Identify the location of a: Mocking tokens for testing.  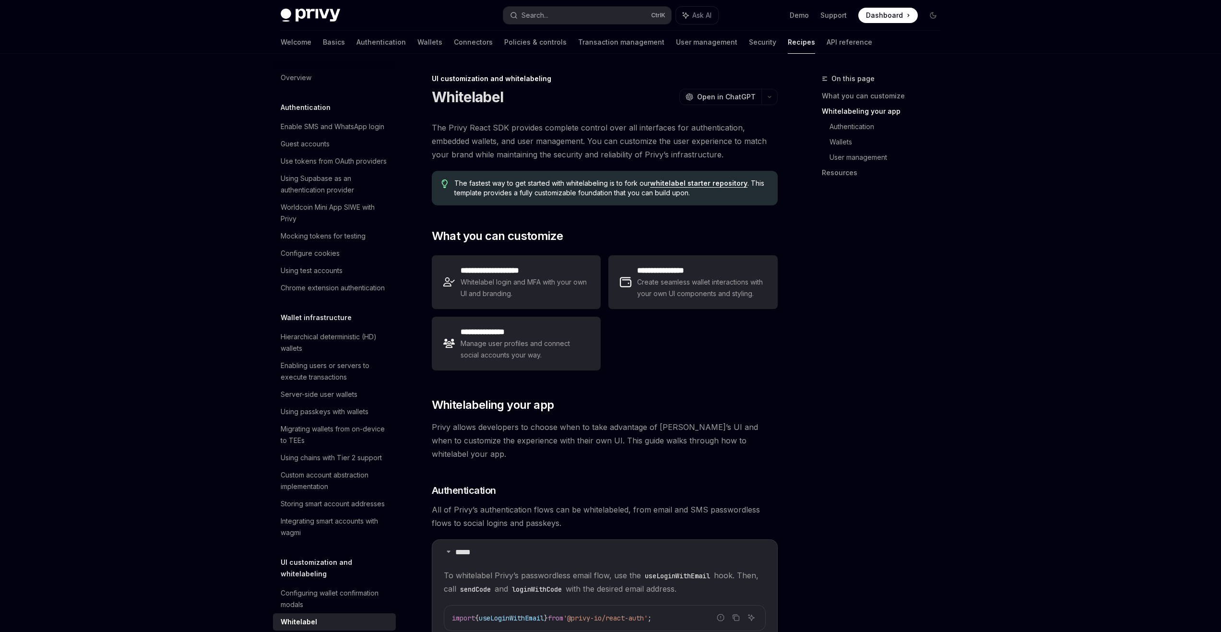
(335, 236).